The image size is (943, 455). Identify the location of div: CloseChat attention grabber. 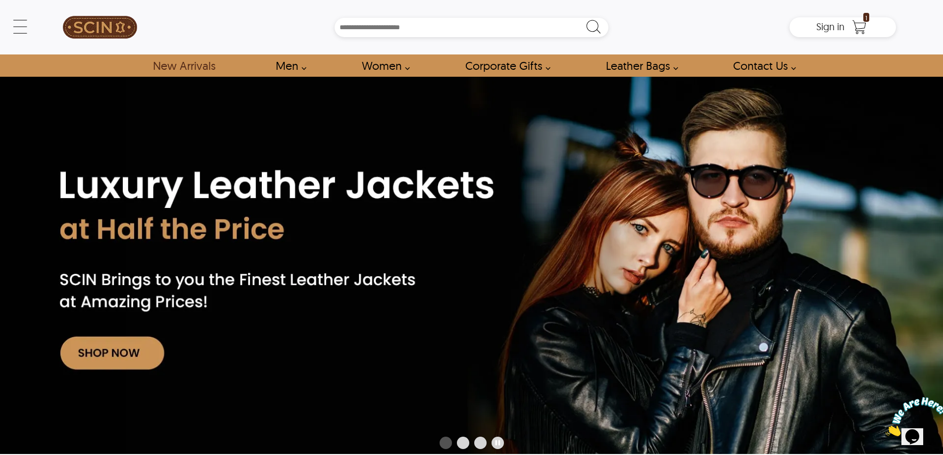
(31, 23).